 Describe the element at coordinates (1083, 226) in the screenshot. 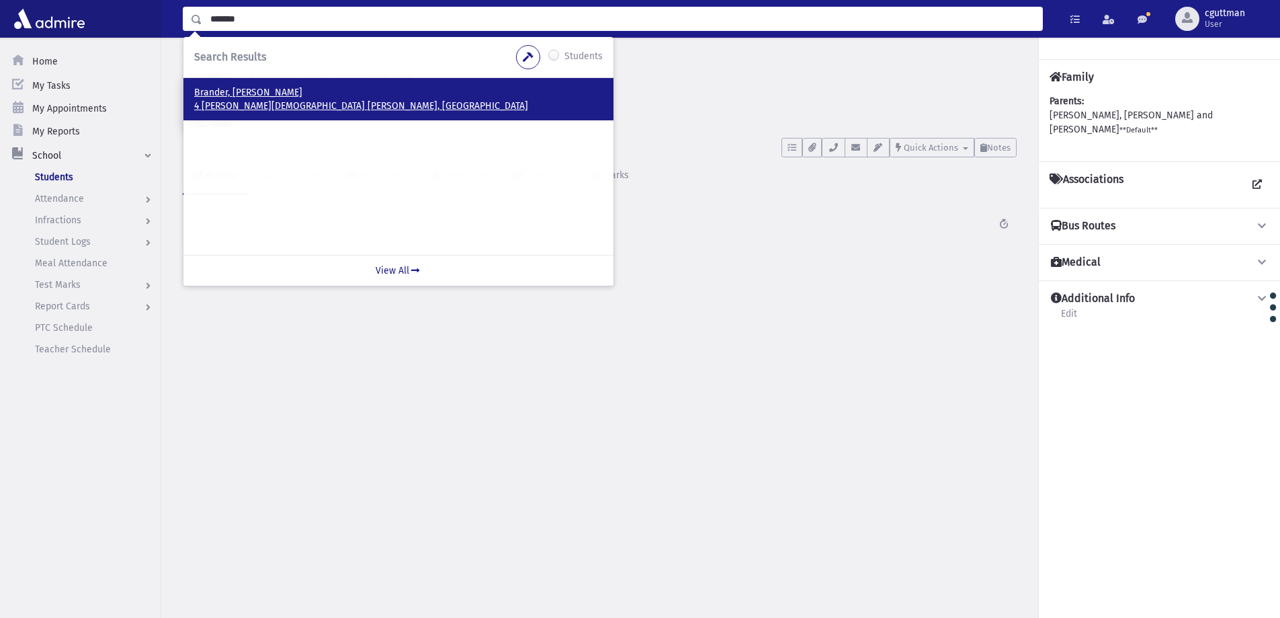

I see `h4: Bus Routes` at that location.